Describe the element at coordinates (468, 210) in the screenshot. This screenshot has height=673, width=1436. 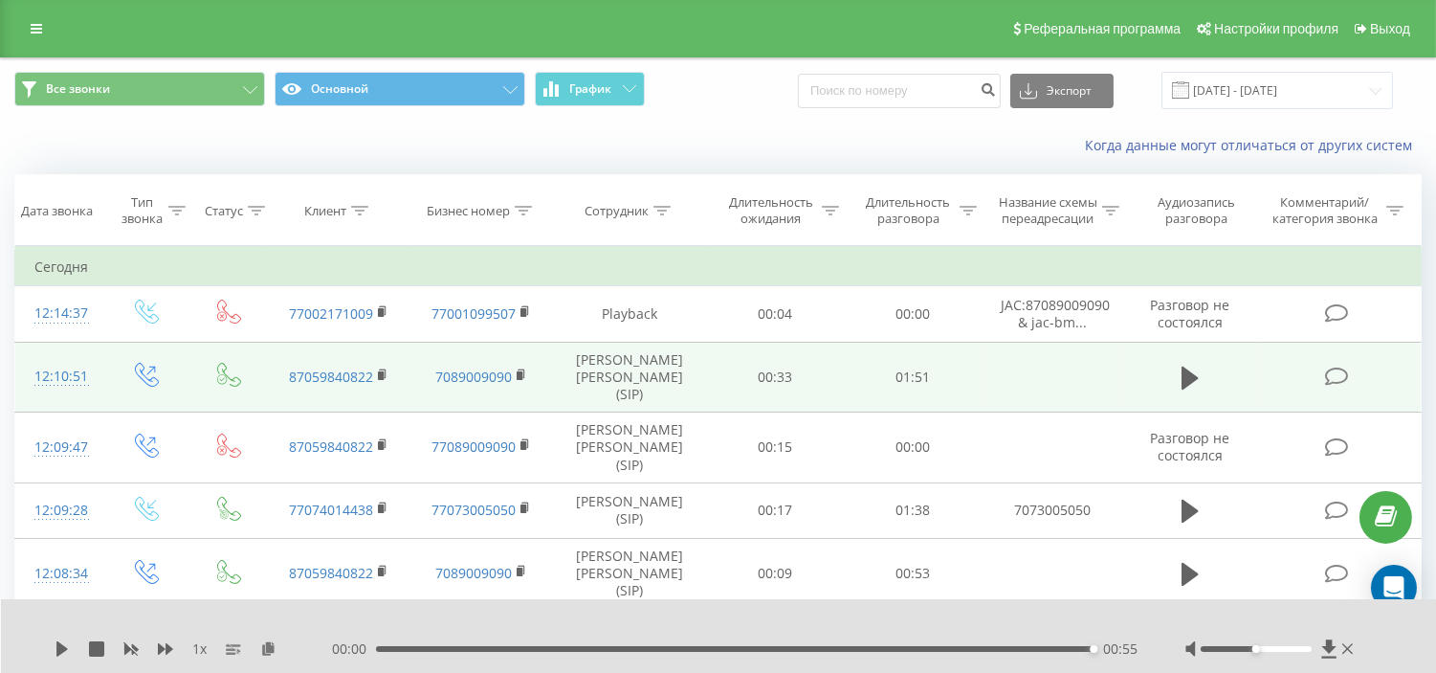
I see `div: Бизнес номер` at that location.